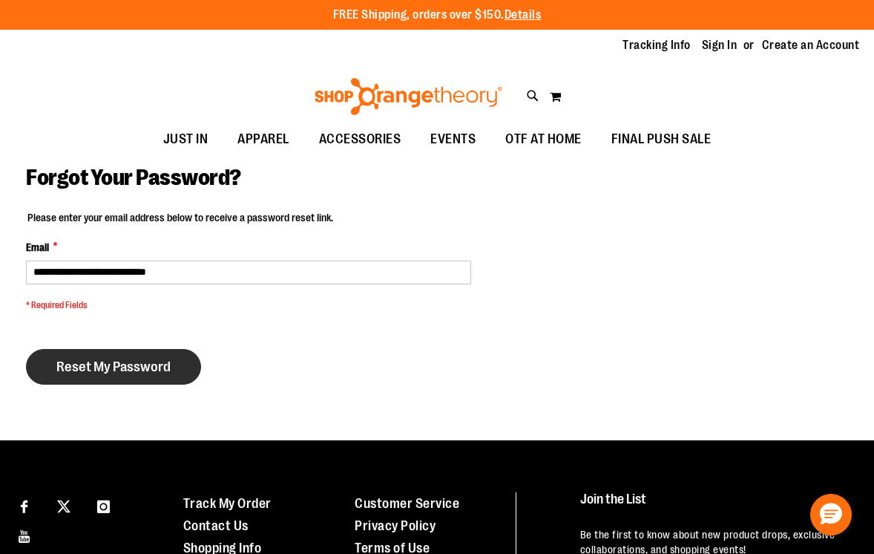  Describe the element at coordinates (114, 367) in the screenshot. I see `span: Reset My Password` at that location.